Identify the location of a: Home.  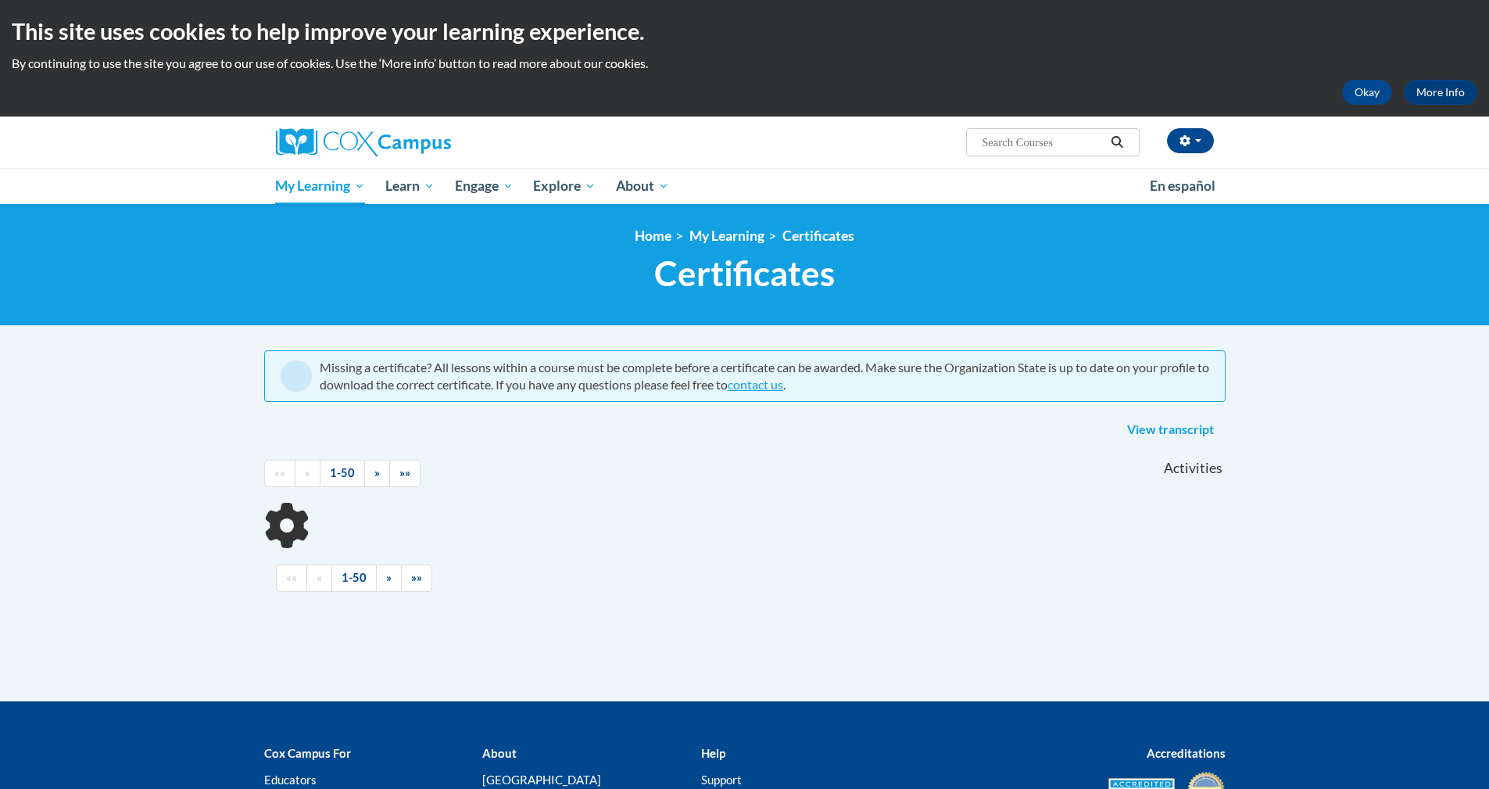
(653, 235).